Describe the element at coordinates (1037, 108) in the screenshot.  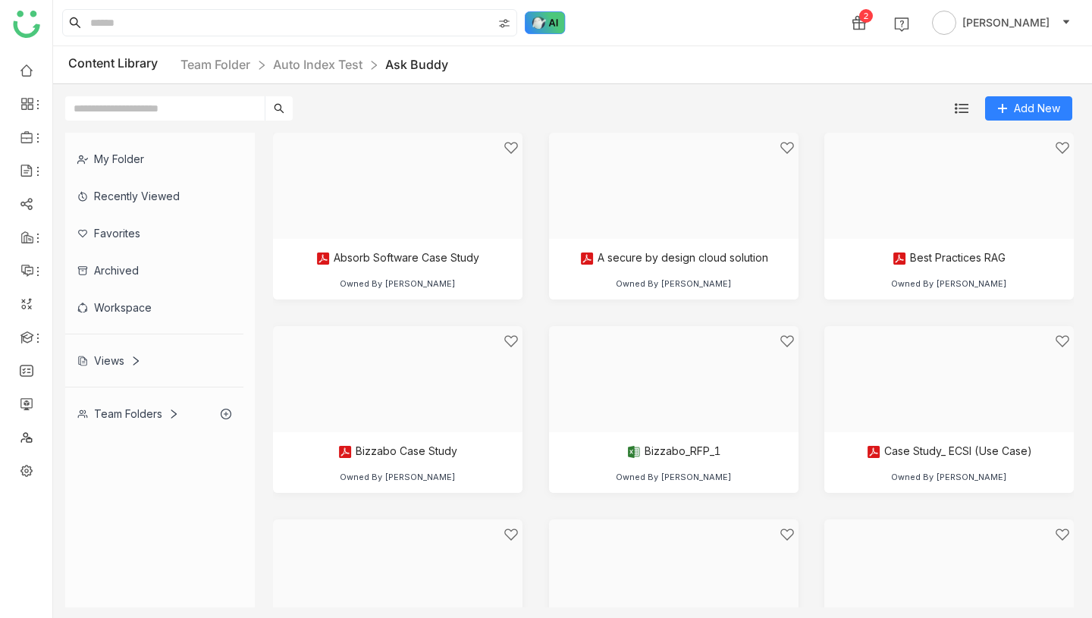
I see `span: Add New` at that location.